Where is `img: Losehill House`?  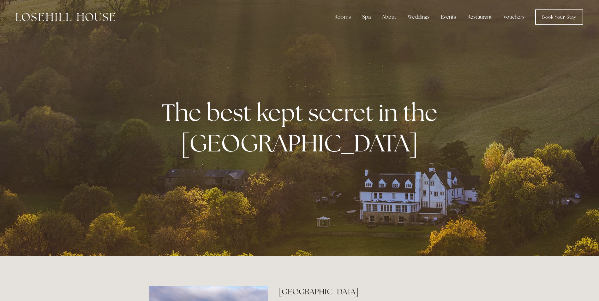 img: Losehill House is located at coordinates (65, 17).